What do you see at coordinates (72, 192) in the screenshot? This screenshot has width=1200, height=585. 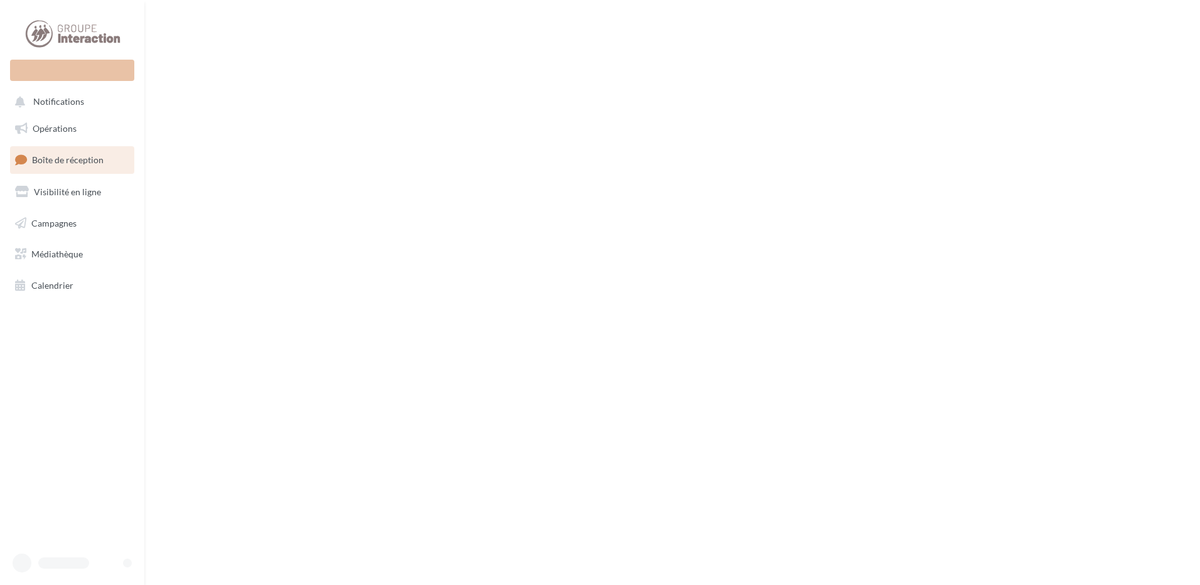 I see `a: Visibilité en ligne` at bounding box center [72, 192].